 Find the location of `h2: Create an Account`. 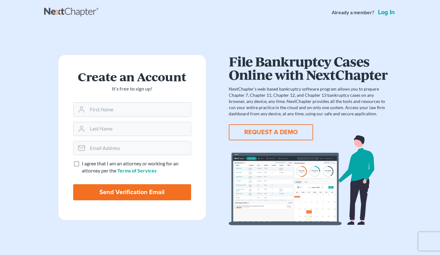

h2: Create an Account is located at coordinates (132, 76).